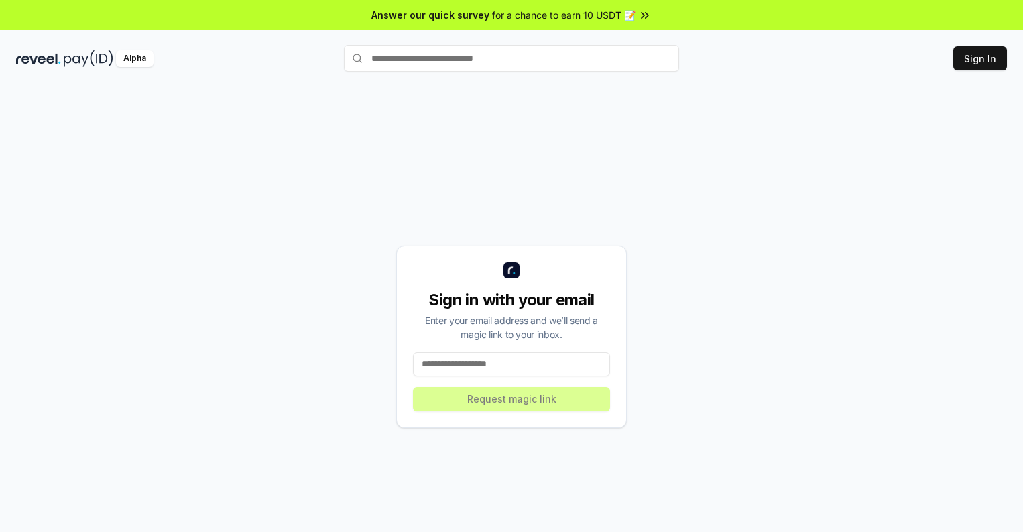 Image resolution: width=1023 pixels, height=532 pixels. Describe the element at coordinates (38, 58) in the screenshot. I see `img: reveel_dark` at that location.